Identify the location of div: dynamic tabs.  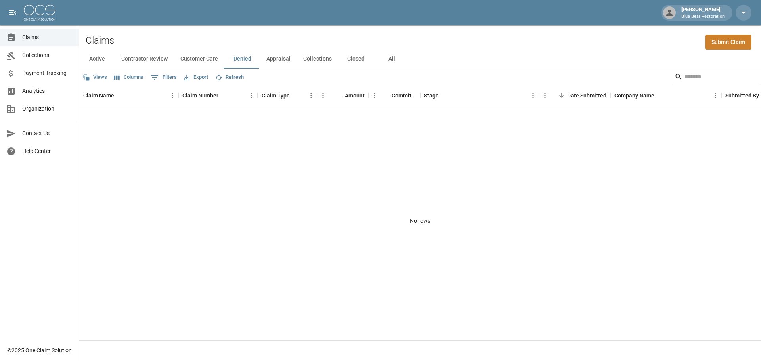
(420, 59).